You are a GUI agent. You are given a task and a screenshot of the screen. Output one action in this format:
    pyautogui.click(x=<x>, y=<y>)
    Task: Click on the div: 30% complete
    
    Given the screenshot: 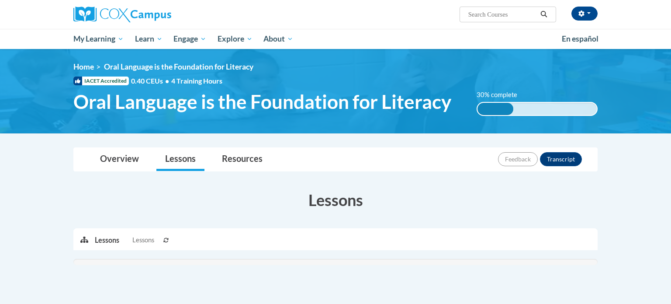 What is the action you would take?
    pyautogui.click(x=495, y=109)
    